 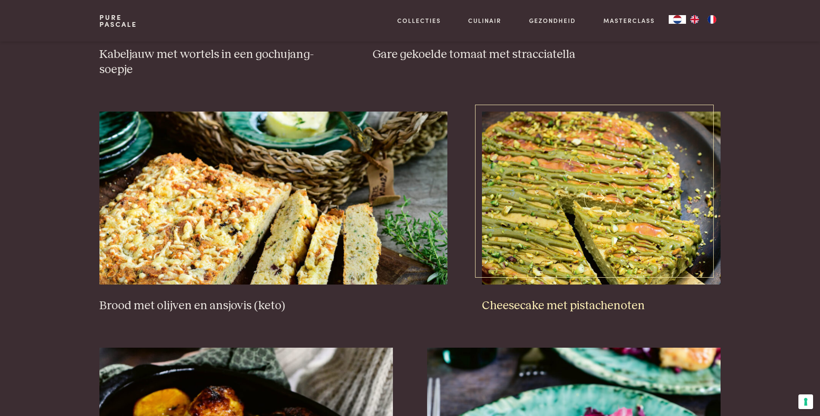 What do you see at coordinates (601, 306) in the screenshot?
I see `h3: Cheesecake met pistachenoten` at bounding box center [601, 306].